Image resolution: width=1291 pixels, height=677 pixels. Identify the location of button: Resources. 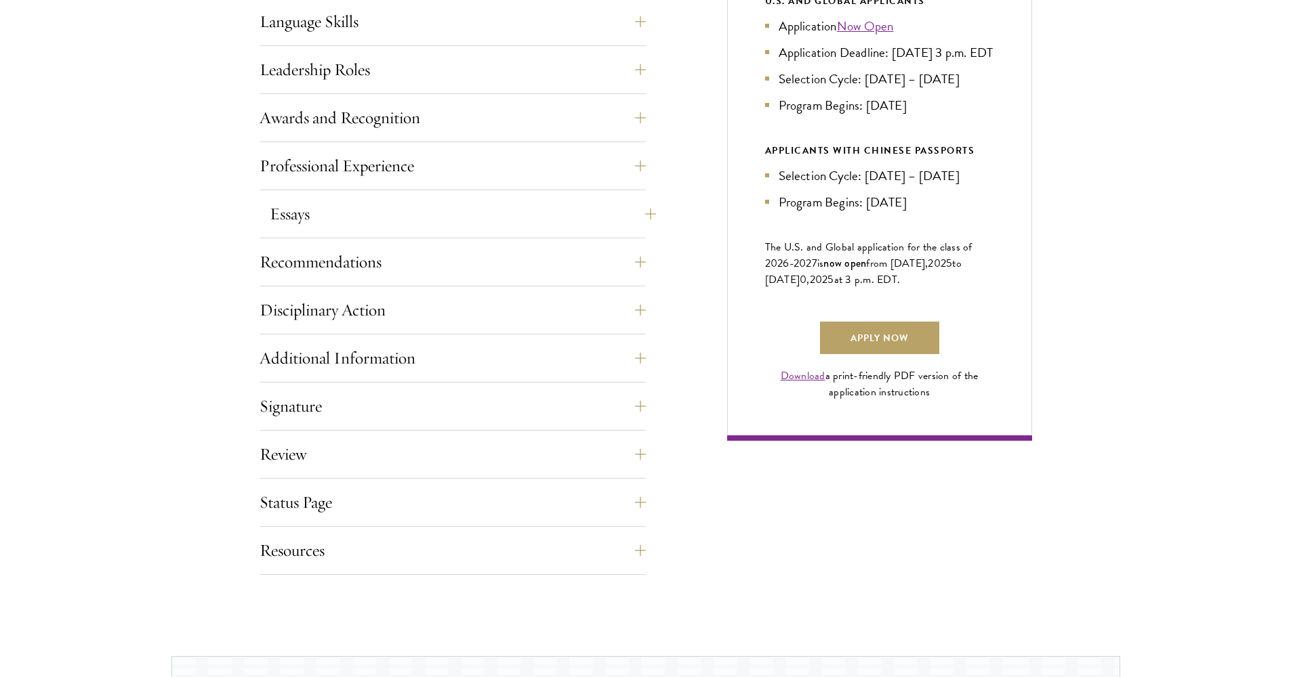
(453, 551).